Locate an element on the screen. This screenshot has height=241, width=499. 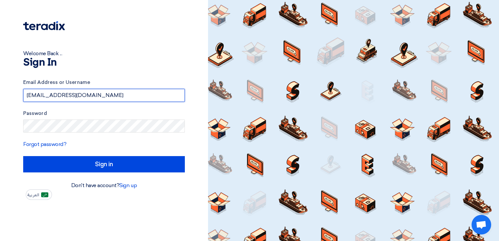
a: Open chat is located at coordinates (482, 225).